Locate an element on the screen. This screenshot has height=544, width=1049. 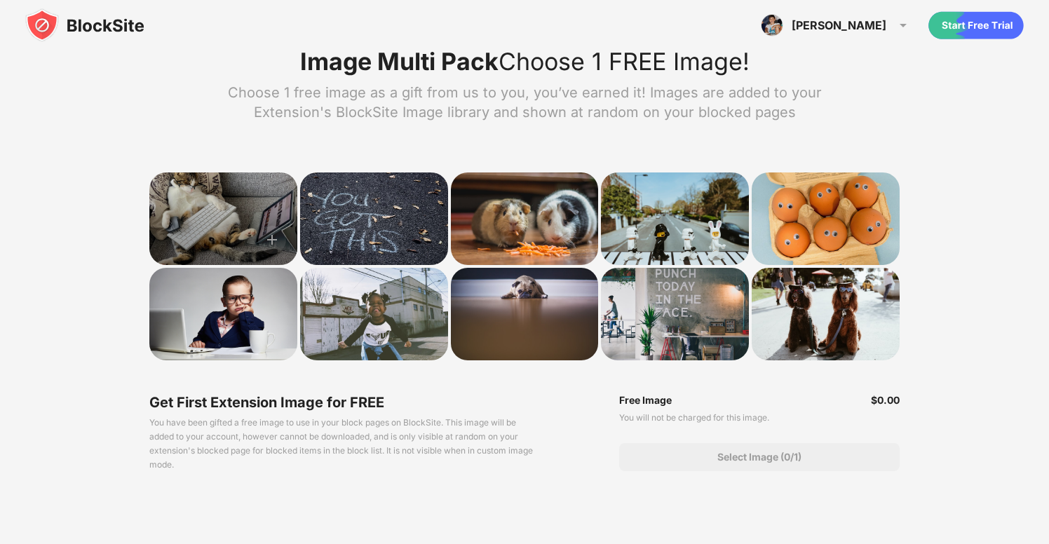
img: blocksite-icon-black.svg is located at coordinates (85, 25).